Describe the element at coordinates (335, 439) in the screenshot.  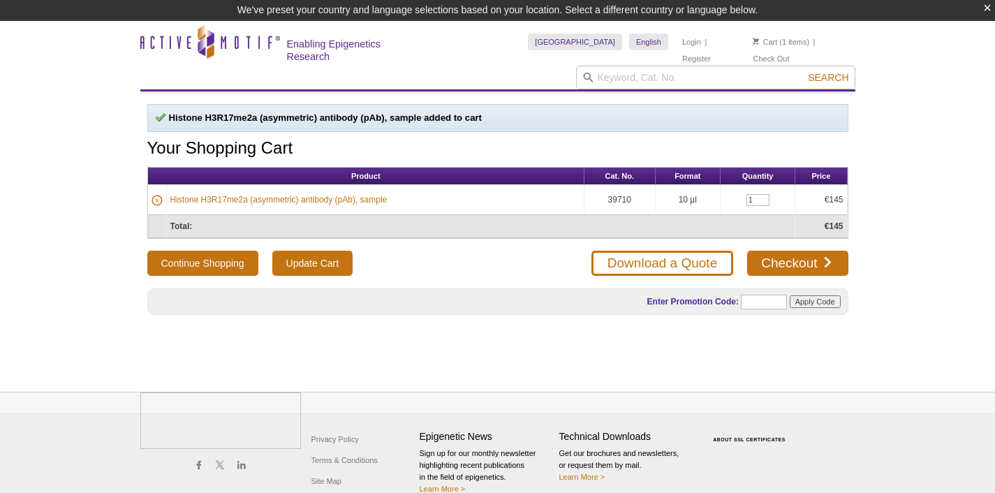
I see `a: Privacy Policy` at that location.